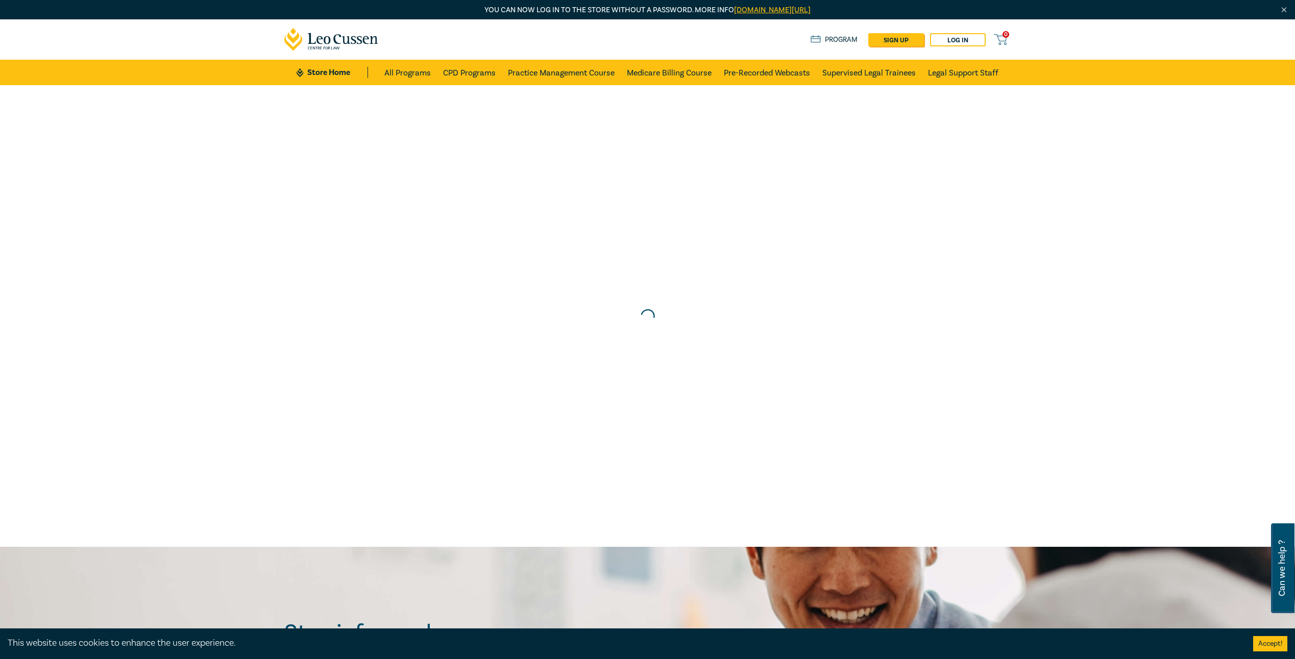 The image size is (1295, 659). Describe the element at coordinates (957, 40) in the screenshot. I see `a: Log in` at that location.